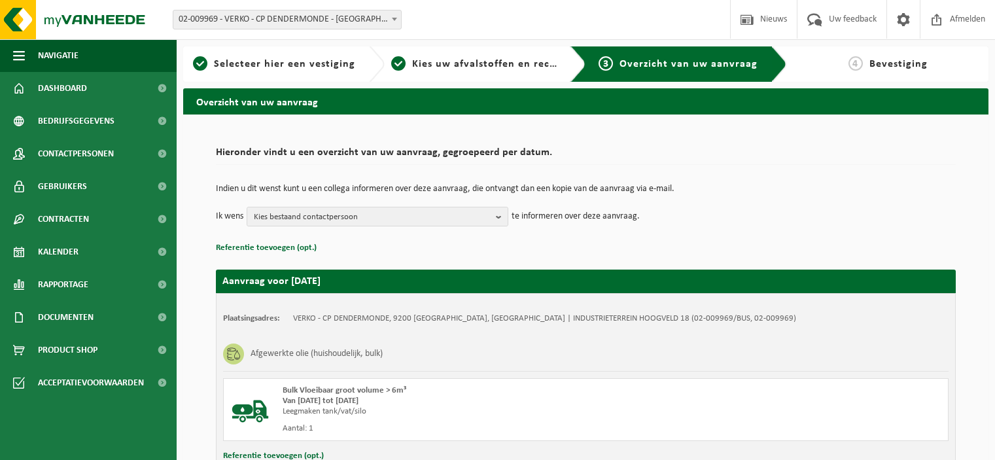 This screenshot has height=460, width=995. Describe the element at coordinates (63, 219) in the screenshot. I see `span: Contracten` at that location.